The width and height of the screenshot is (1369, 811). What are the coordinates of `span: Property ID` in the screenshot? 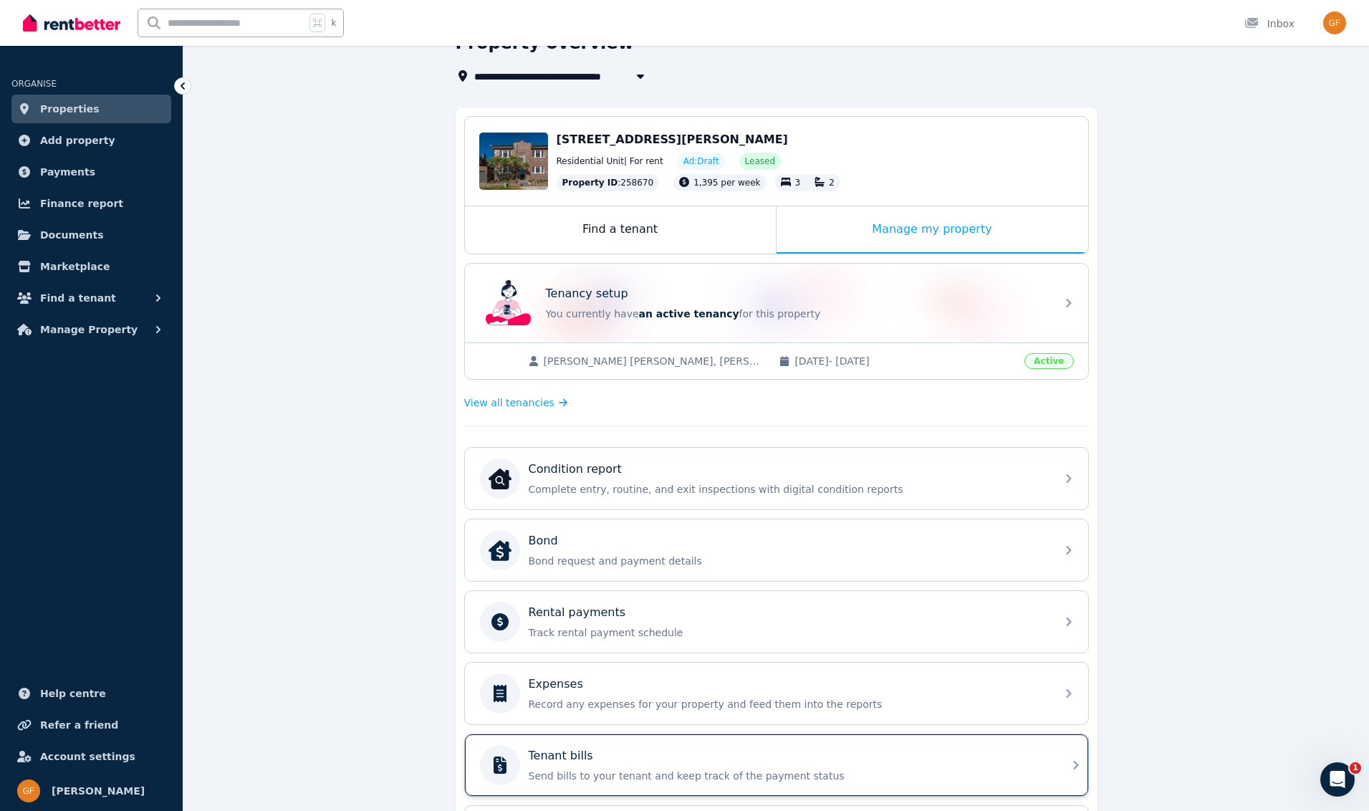 It's located at (590, 183).